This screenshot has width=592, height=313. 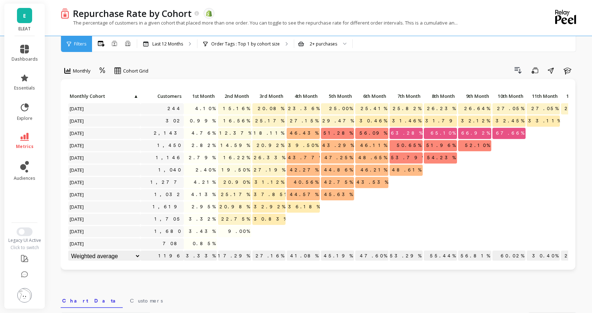 What do you see at coordinates (236, 158) in the screenshot?
I see `span: 16.22%` at bounding box center [236, 158].